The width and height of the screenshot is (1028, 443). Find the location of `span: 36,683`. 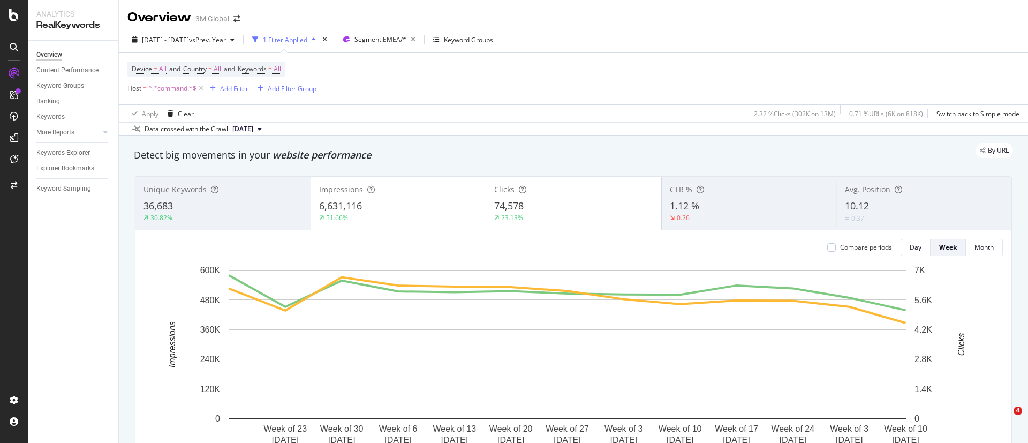

span: 36,683 is located at coordinates (158, 206).